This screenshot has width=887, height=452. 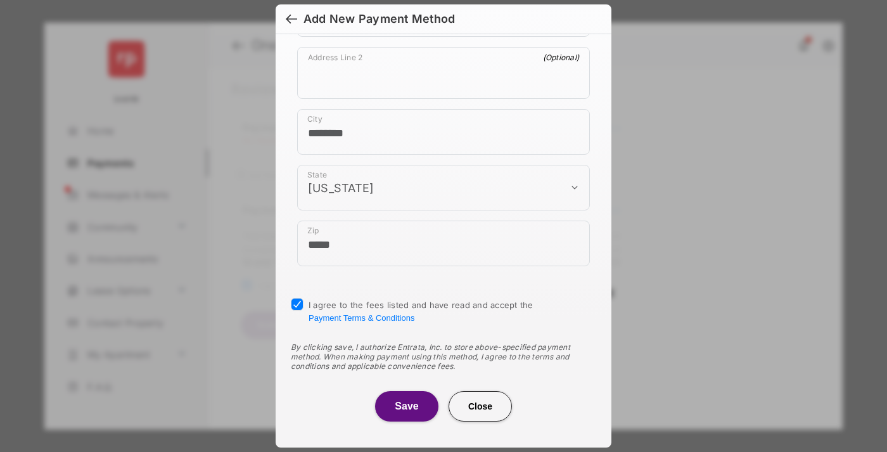 I want to click on div: By clicking save, I authorize Entrata, Inc. to store above-specified payment method. When making ..., so click(x=444, y=356).